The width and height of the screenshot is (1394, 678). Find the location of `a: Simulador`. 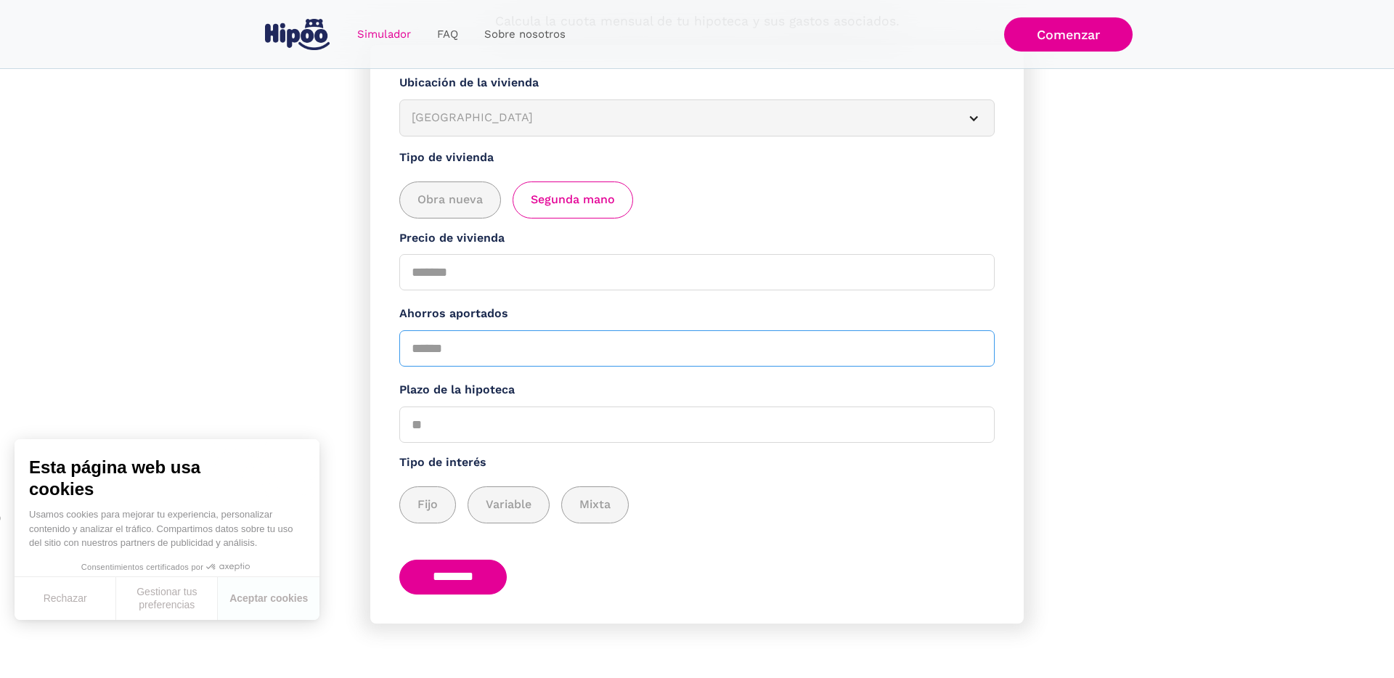

a: Simulador is located at coordinates (384, 34).